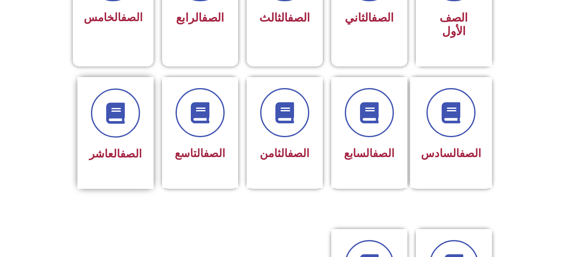 This screenshot has height=257, width=569. I want to click on span: السابع, so click(369, 153).